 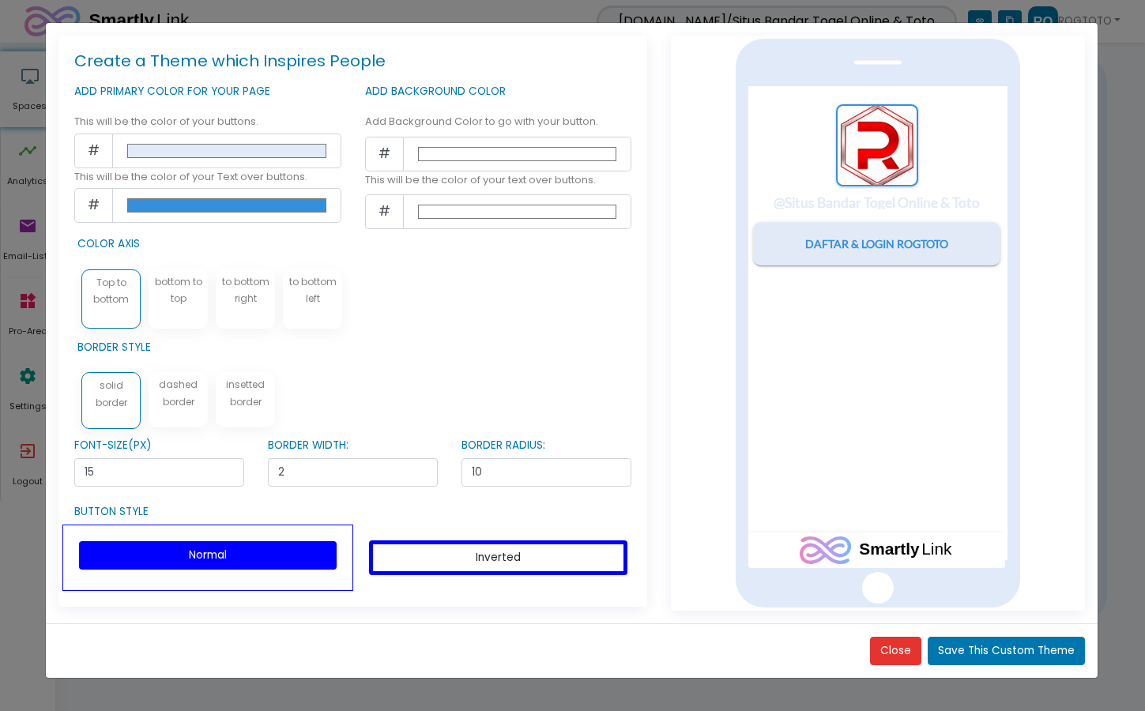 I want to click on p: BORDER STYLE, so click(x=178, y=348).